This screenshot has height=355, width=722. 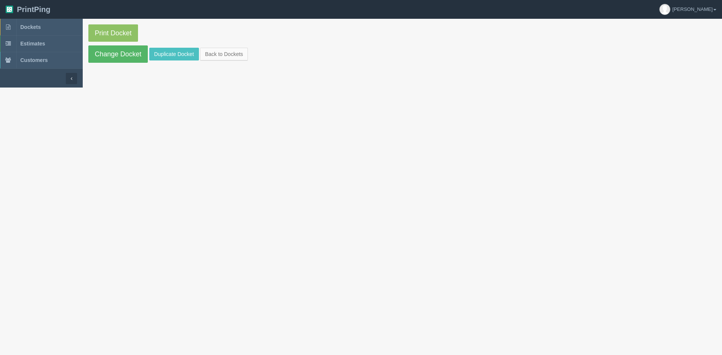 I want to click on span: Customers, so click(x=34, y=60).